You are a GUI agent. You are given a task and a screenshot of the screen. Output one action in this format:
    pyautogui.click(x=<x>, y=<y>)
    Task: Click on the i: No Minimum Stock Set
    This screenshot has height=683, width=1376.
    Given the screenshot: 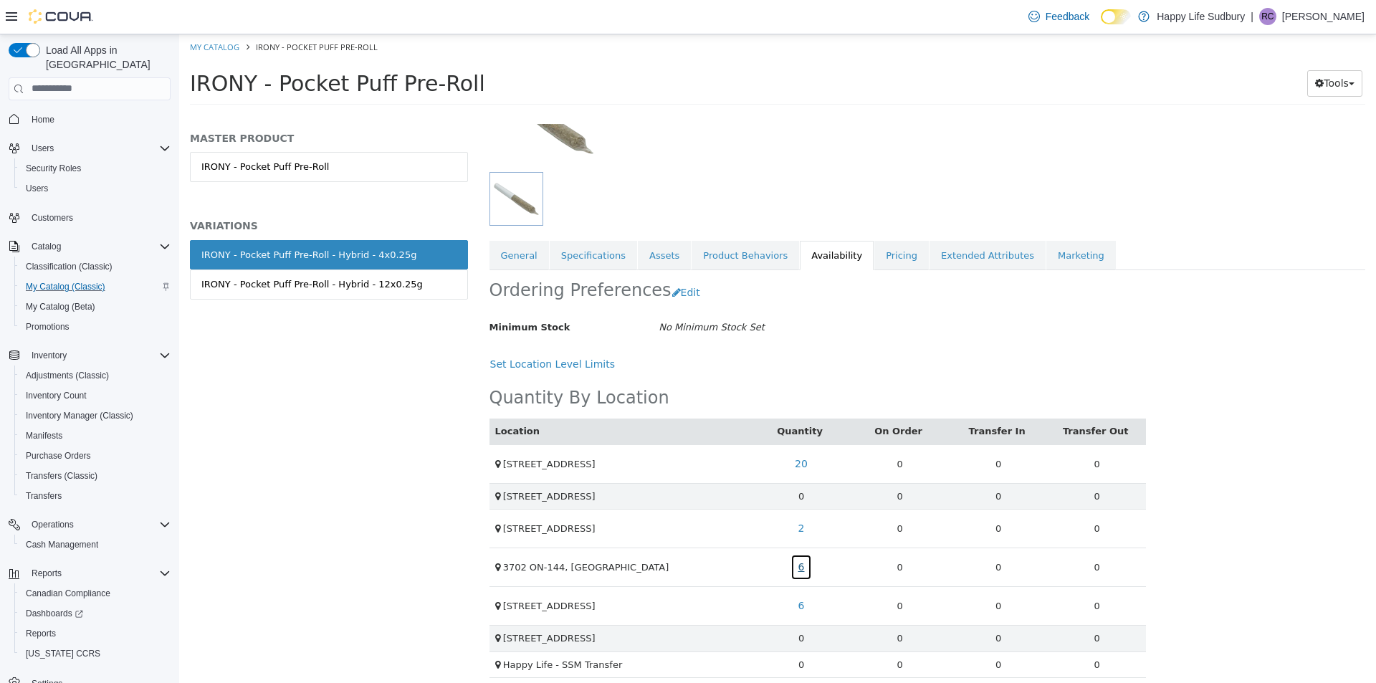 What is the action you would take?
    pyautogui.click(x=532, y=292)
    